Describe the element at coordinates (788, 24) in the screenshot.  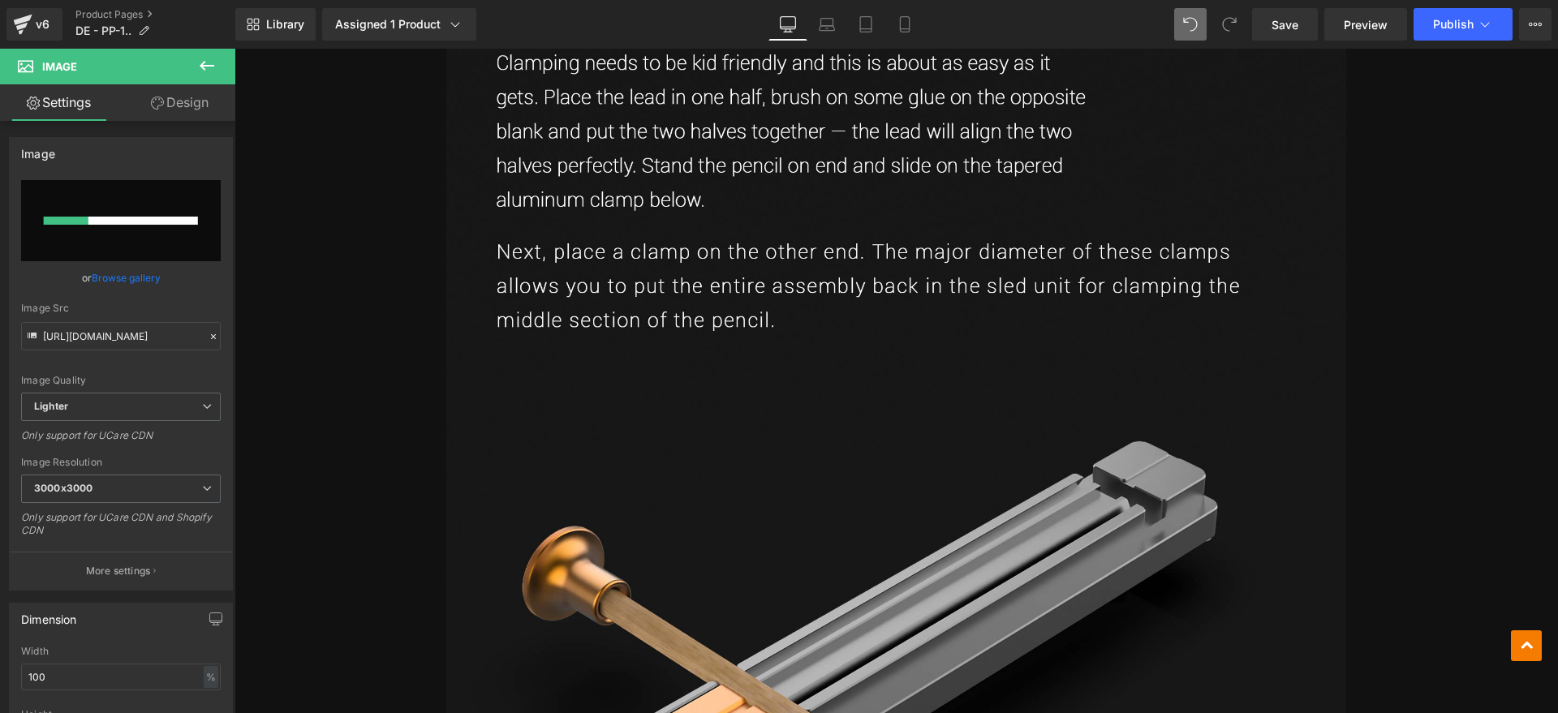
I see `a: Desktop` at that location.